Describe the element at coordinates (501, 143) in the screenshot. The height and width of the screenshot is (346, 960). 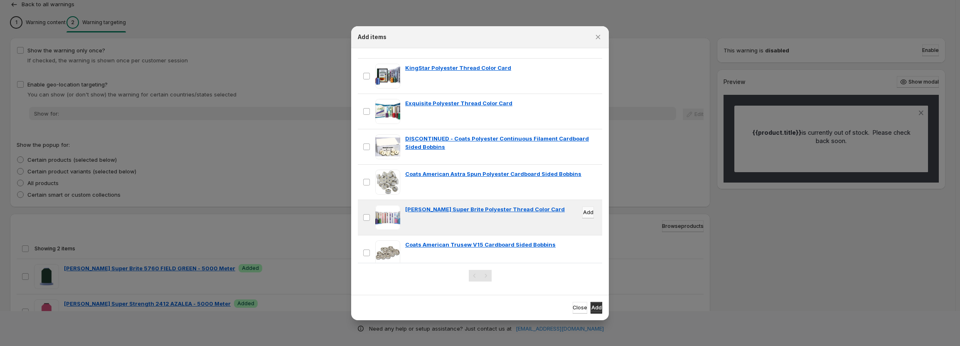
I see `a: DISCONTINUED - Coats Polyester Continuous Filament Cardboard Sided Bobbins` at that location.